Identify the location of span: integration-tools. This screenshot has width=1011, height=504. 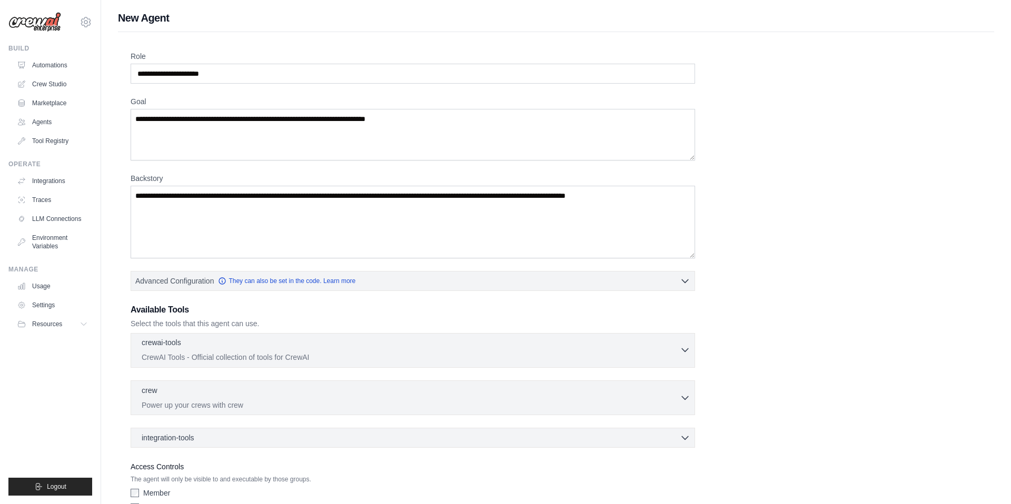
(168, 438).